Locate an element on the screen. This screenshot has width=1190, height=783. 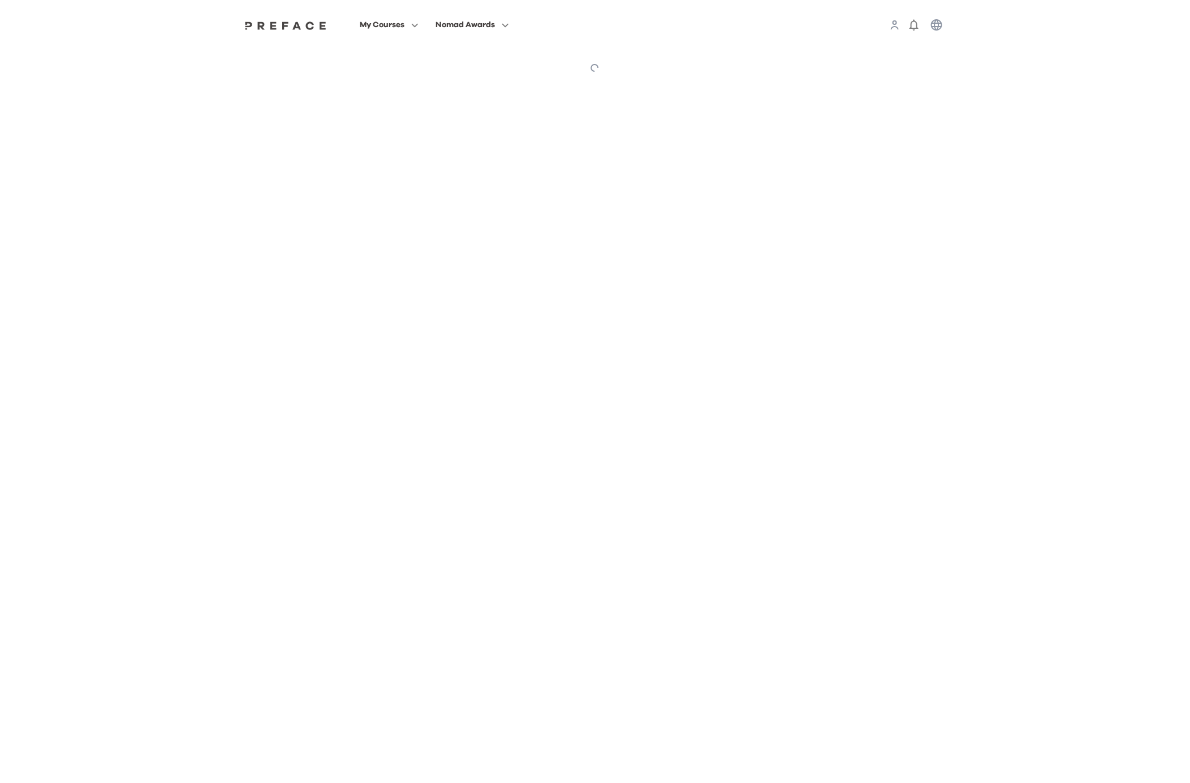
button: My Courses is located at coordinates (389, 25).